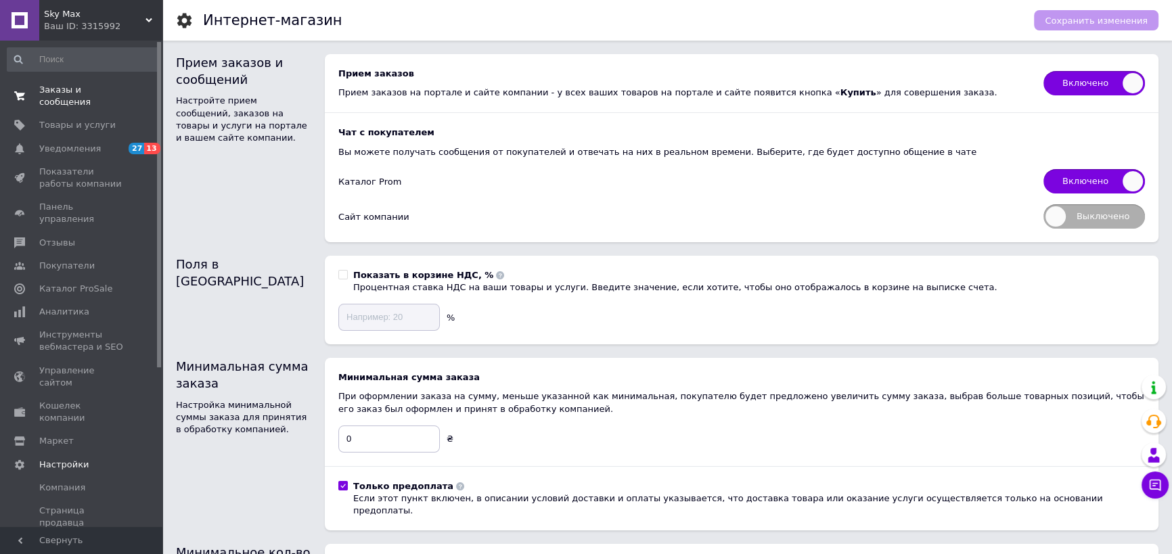  What do you see at coordinates (67, 266) in the screenshot?
I see `span: Покупатели` at bounding box center [67, 266].